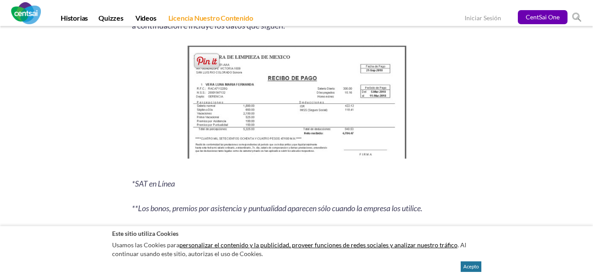  I want to click on i: *SAT en Línea, so click(153, 184).